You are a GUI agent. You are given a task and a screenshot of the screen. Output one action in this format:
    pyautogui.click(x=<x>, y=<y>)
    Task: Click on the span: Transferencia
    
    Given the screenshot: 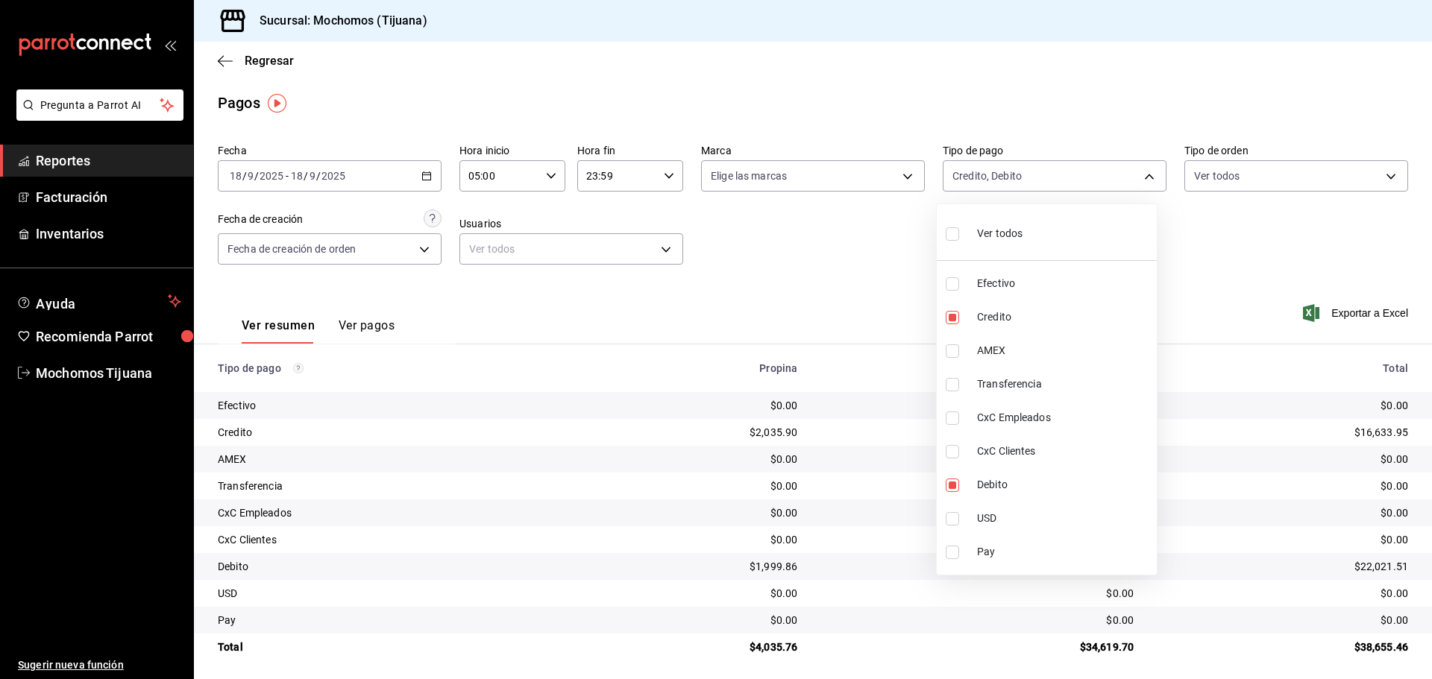 What is the action you would take?
    pyautogui.click(x=1063, y=384)
    